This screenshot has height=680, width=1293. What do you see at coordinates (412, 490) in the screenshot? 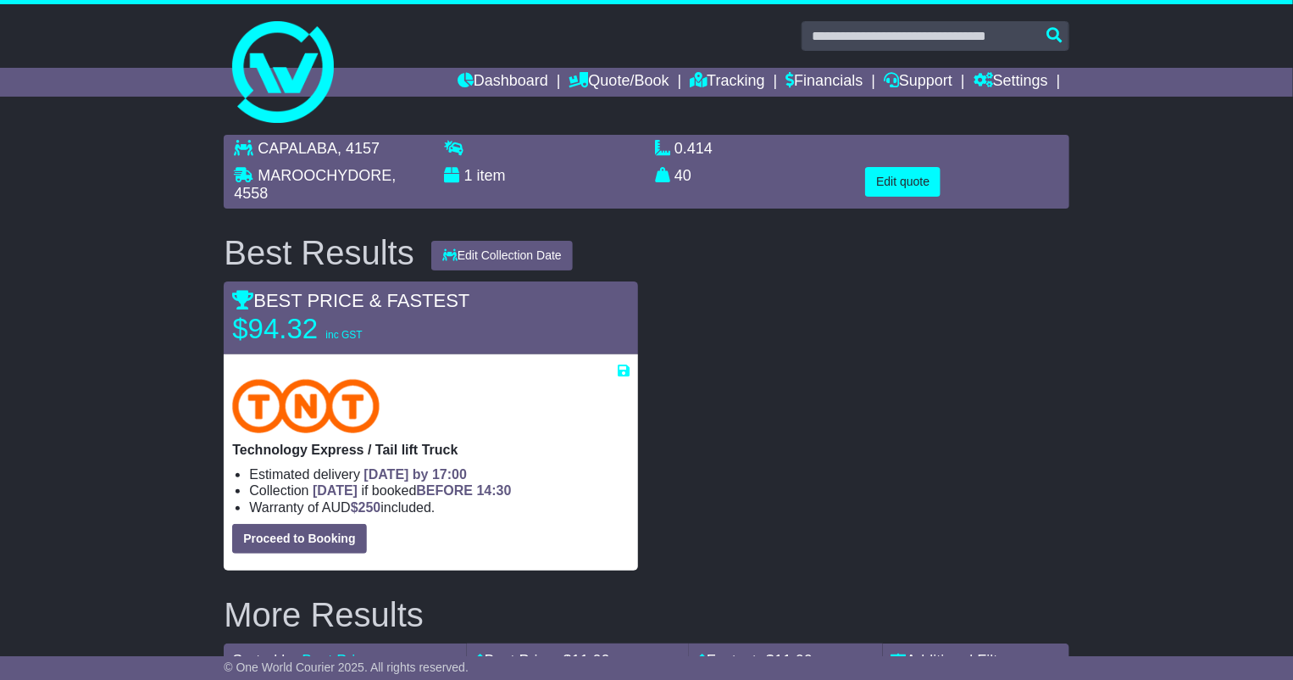
I see `span: if booked` at bounding box center [412, 490].